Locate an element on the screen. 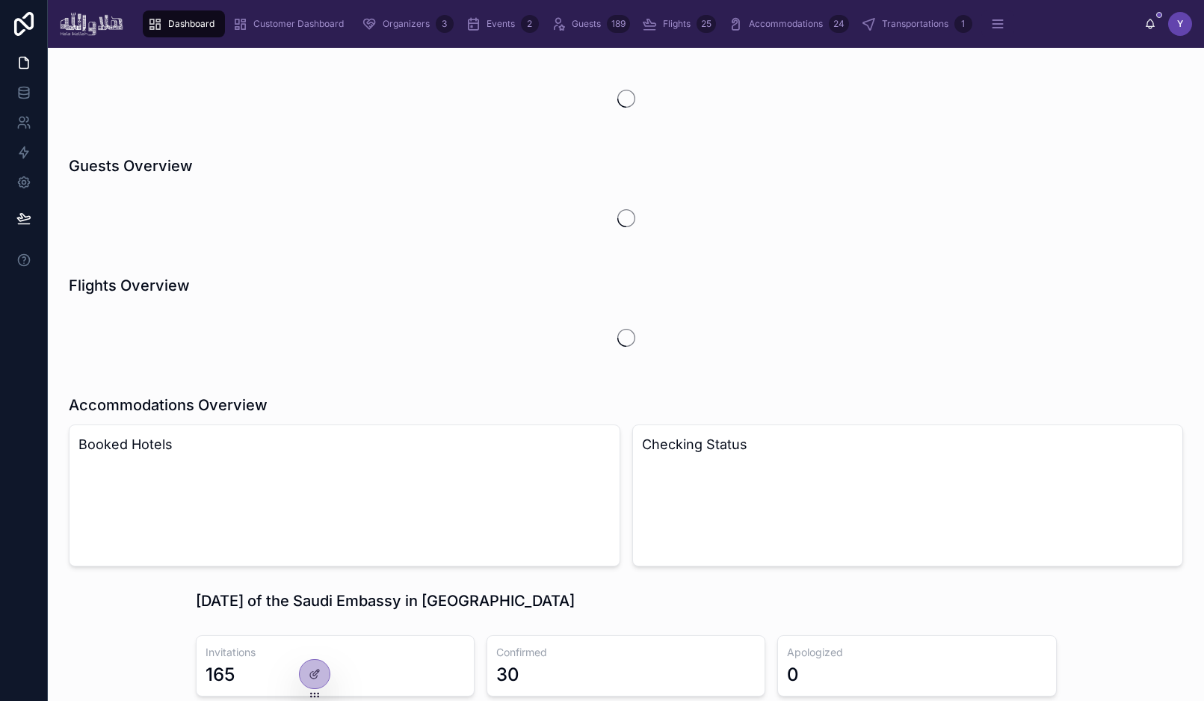  div: 25 is located at coordinates (706, 24).